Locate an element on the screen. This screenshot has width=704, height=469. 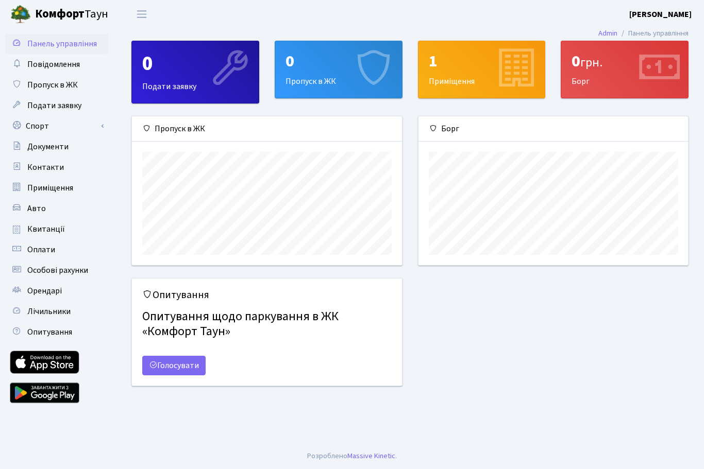
span: Таун is located at coordinates (72, 14).